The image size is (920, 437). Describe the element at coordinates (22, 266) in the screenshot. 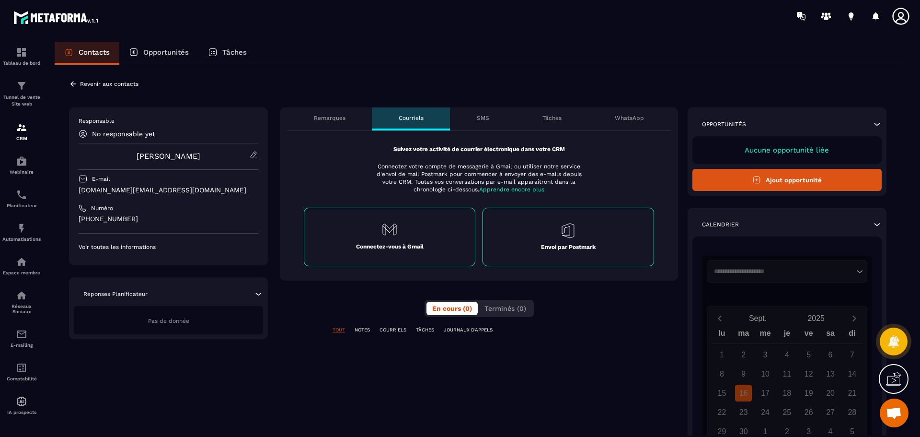

I see `a: automationsautomationsEspace membre` at that location.